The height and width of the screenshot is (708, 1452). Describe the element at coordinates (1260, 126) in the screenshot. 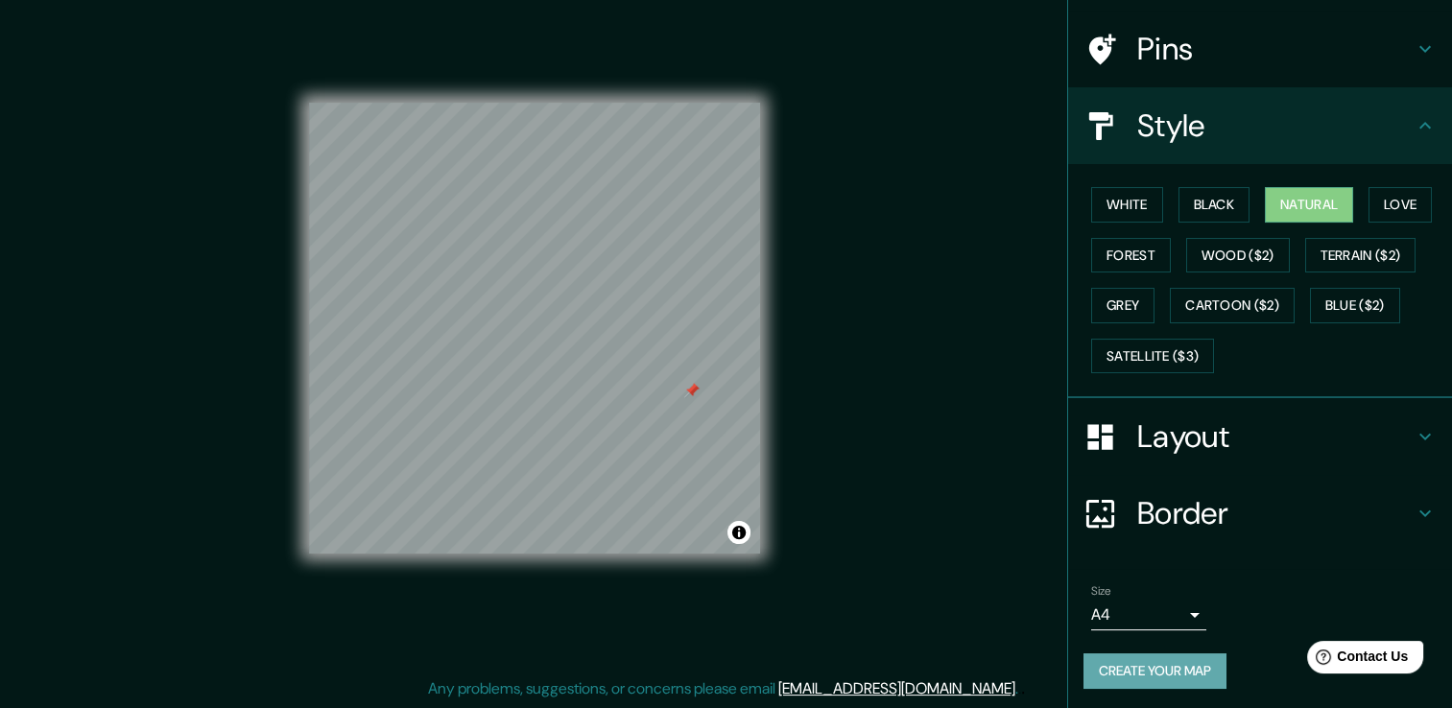

I see `div: Style` at that location.